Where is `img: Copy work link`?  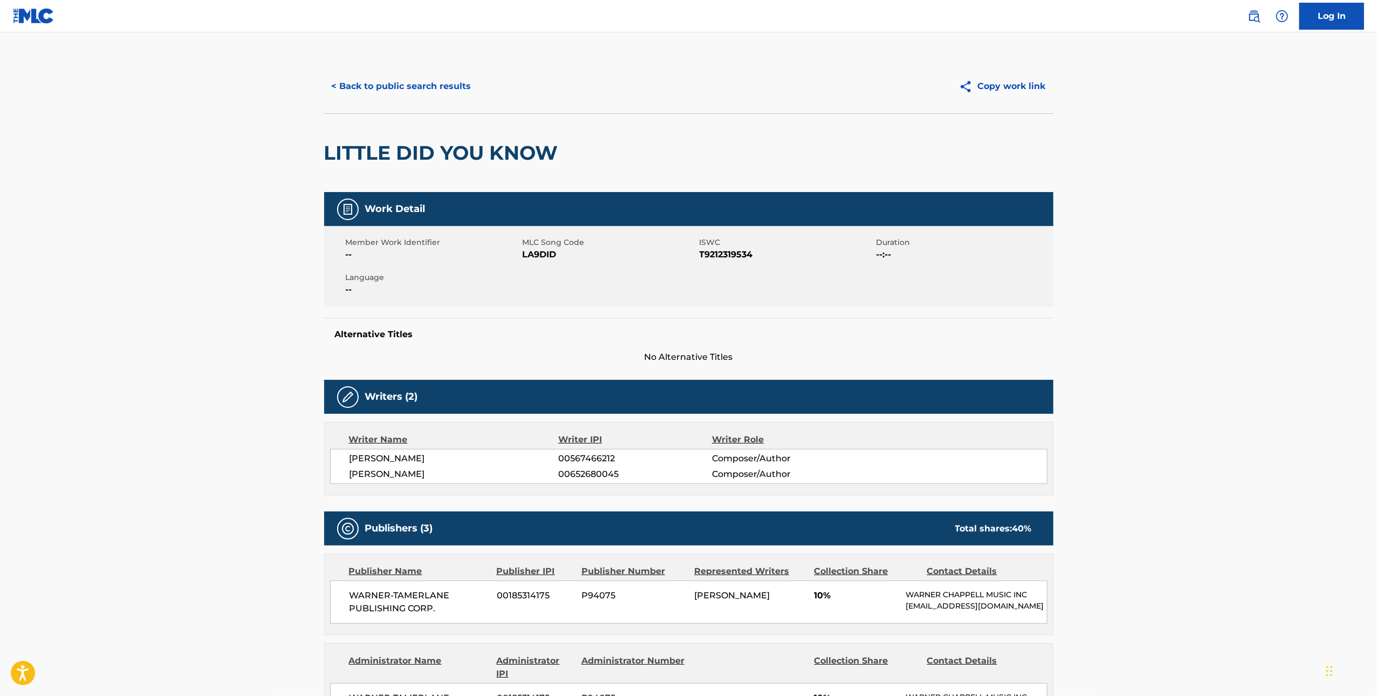
img: Copy work link is located at coordinates (968, 86).